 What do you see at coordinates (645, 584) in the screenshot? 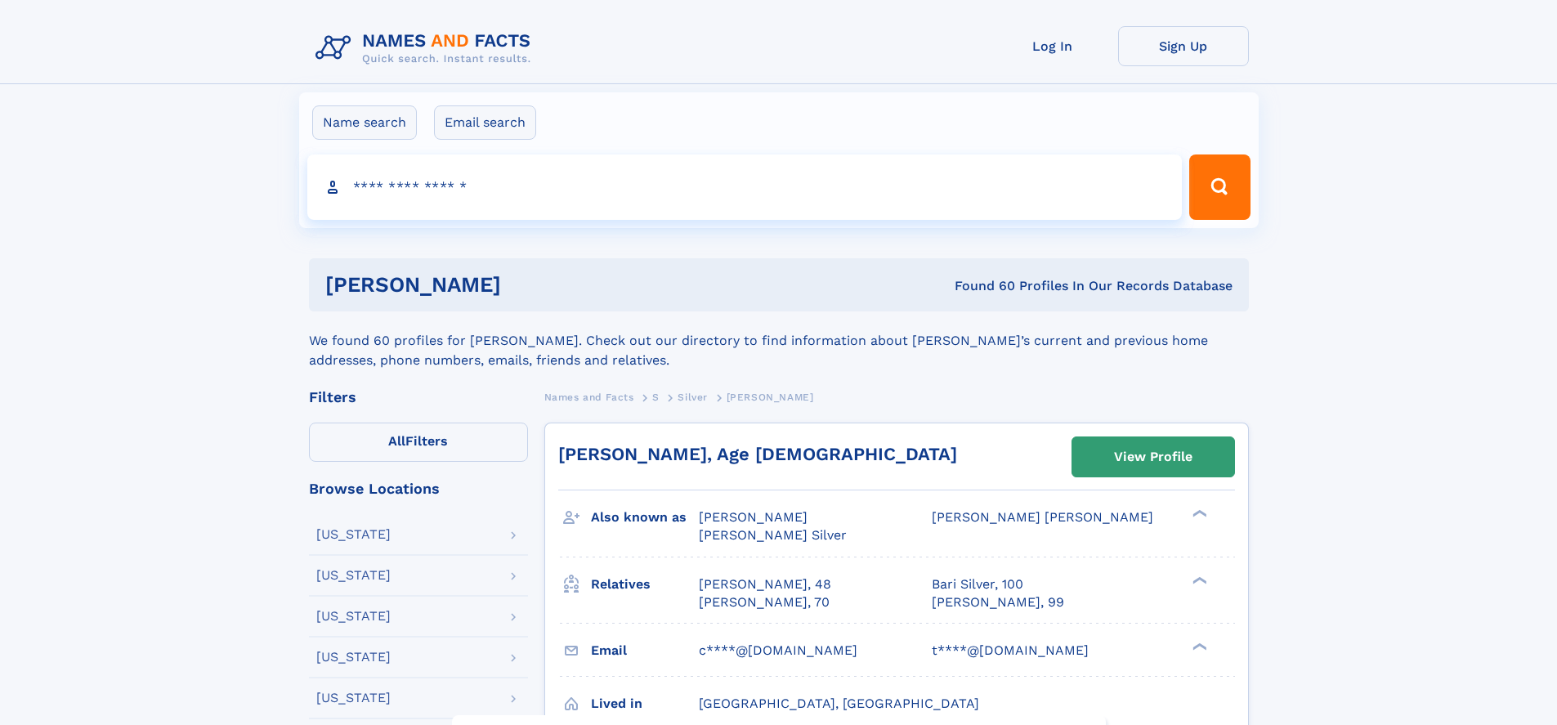
I see `h3: Relatives` at bounding box center [645, 584].